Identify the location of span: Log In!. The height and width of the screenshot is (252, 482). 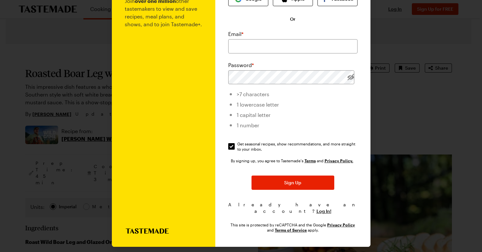
(324, 211).